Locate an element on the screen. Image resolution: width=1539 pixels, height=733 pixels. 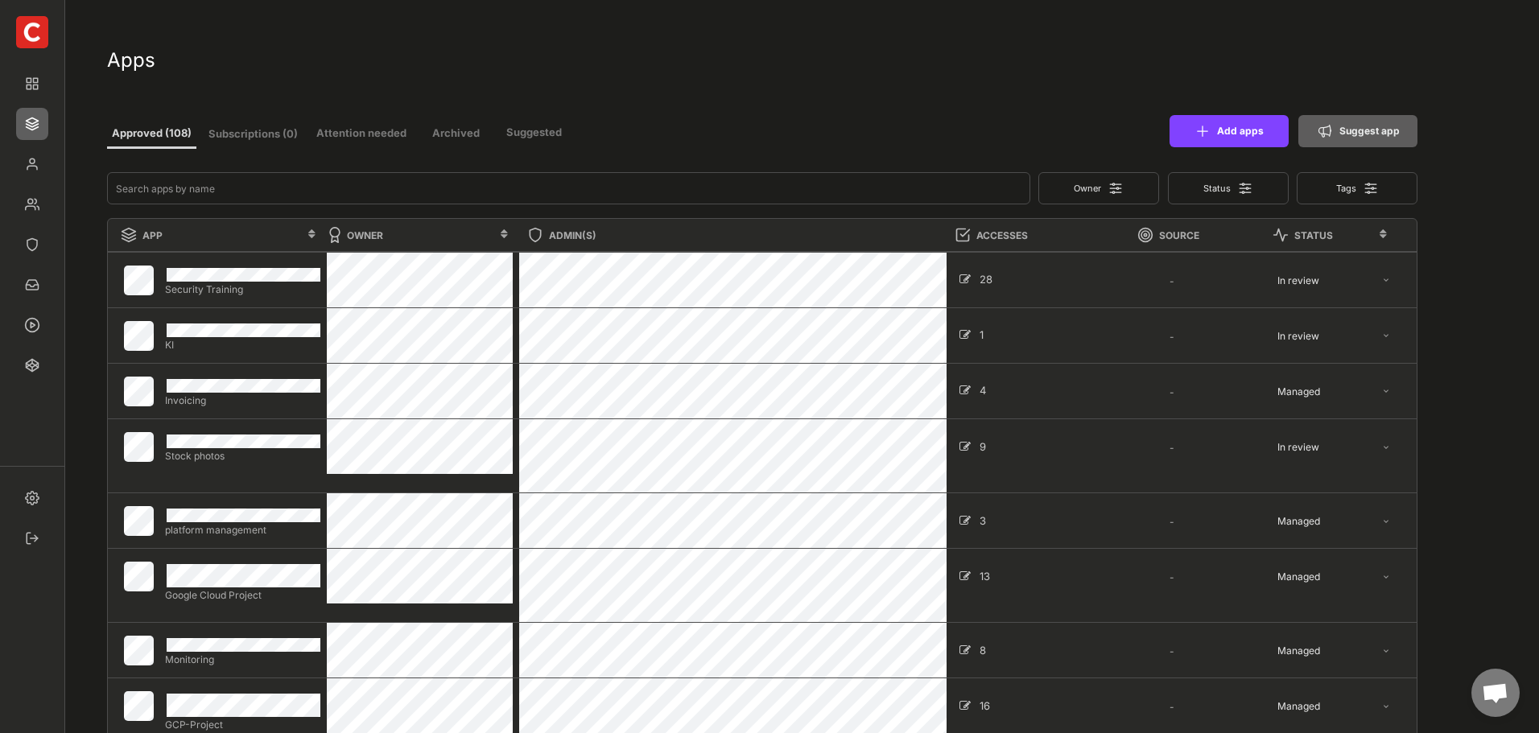
button: Suggested is located at coordinates (534, 134).